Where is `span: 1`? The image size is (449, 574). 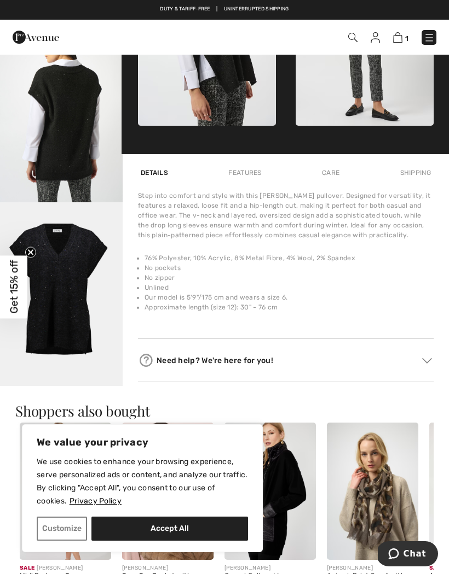 span: 1 is located at coordinates (406, 38).